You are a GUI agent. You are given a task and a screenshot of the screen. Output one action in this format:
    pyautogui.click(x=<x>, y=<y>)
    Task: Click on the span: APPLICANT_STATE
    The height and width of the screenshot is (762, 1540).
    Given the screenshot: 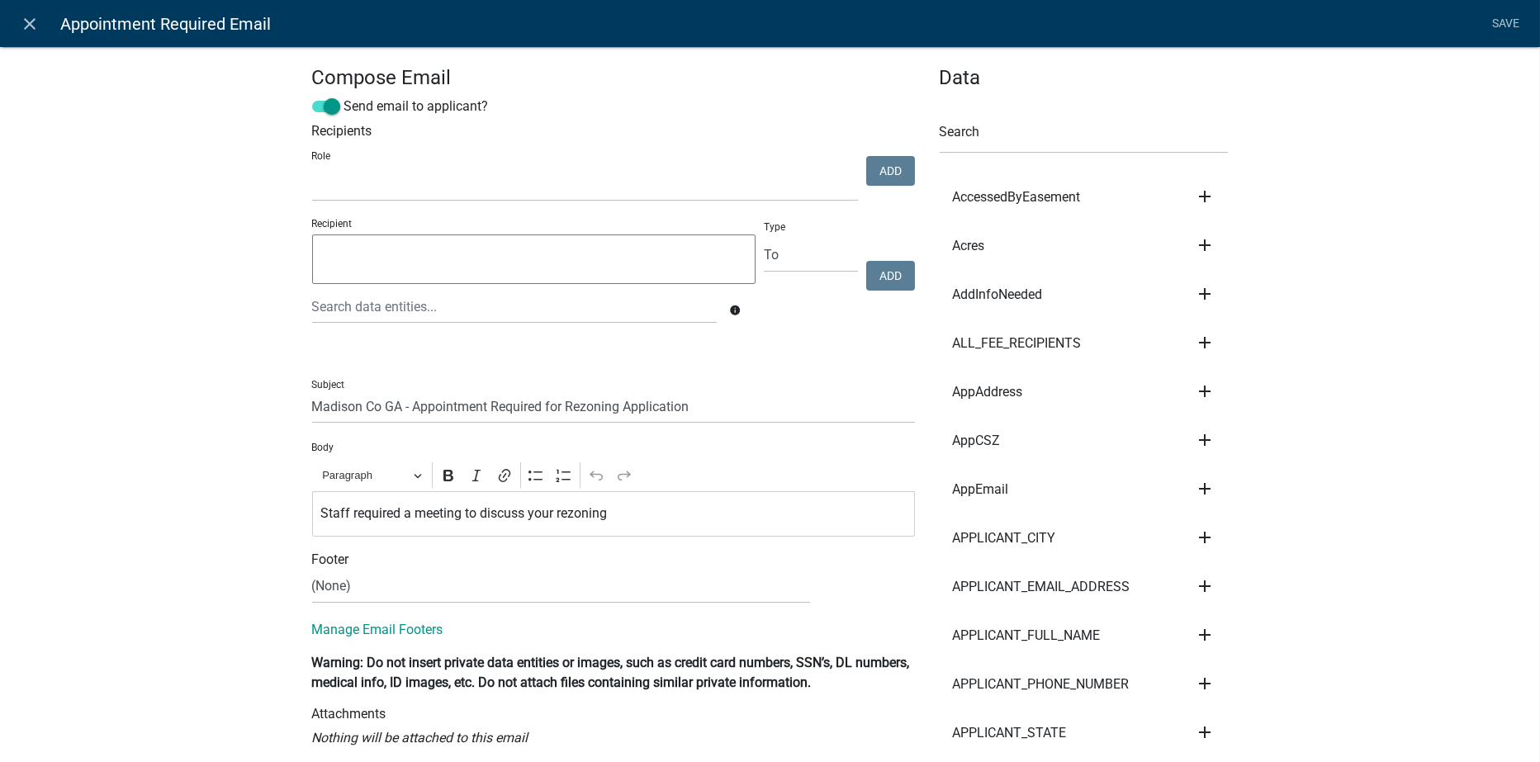 What is the action you would take?
    pyautogui.click(x=1010, y=733)
    